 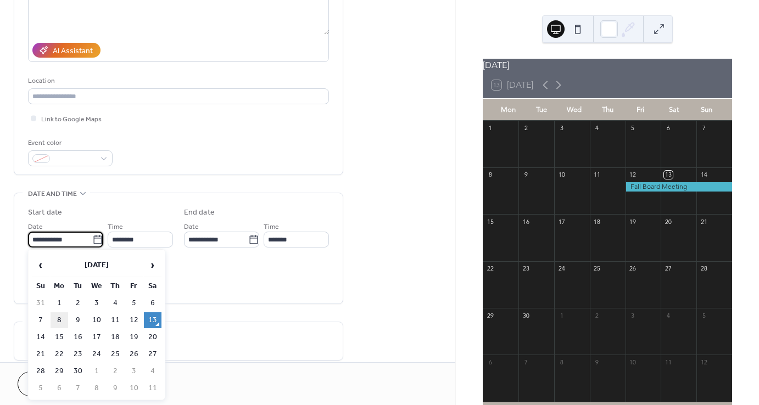 I want to click on td: 21, so click(x=41, y=354).